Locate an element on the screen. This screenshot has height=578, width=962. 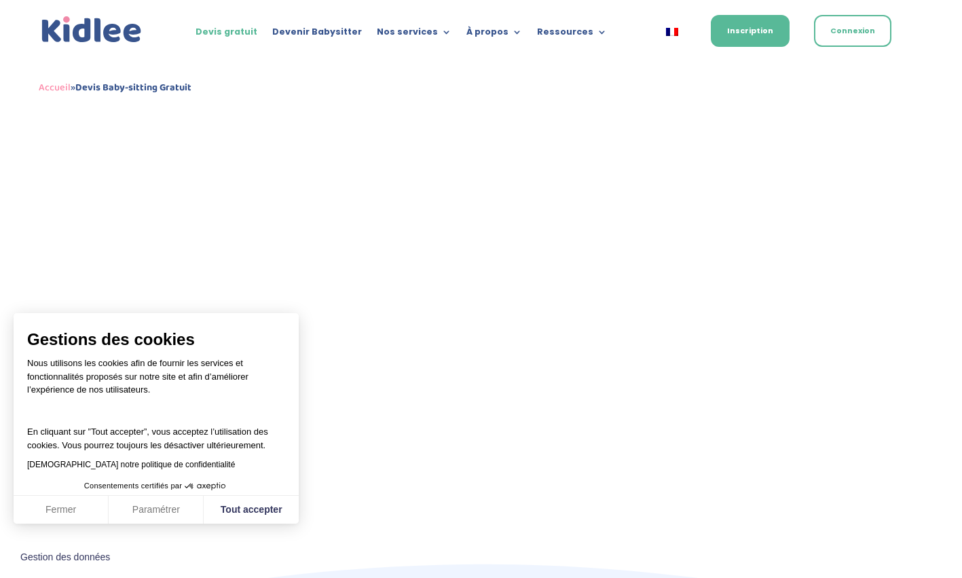
a: Accueil is located at coordinates (54, 88).